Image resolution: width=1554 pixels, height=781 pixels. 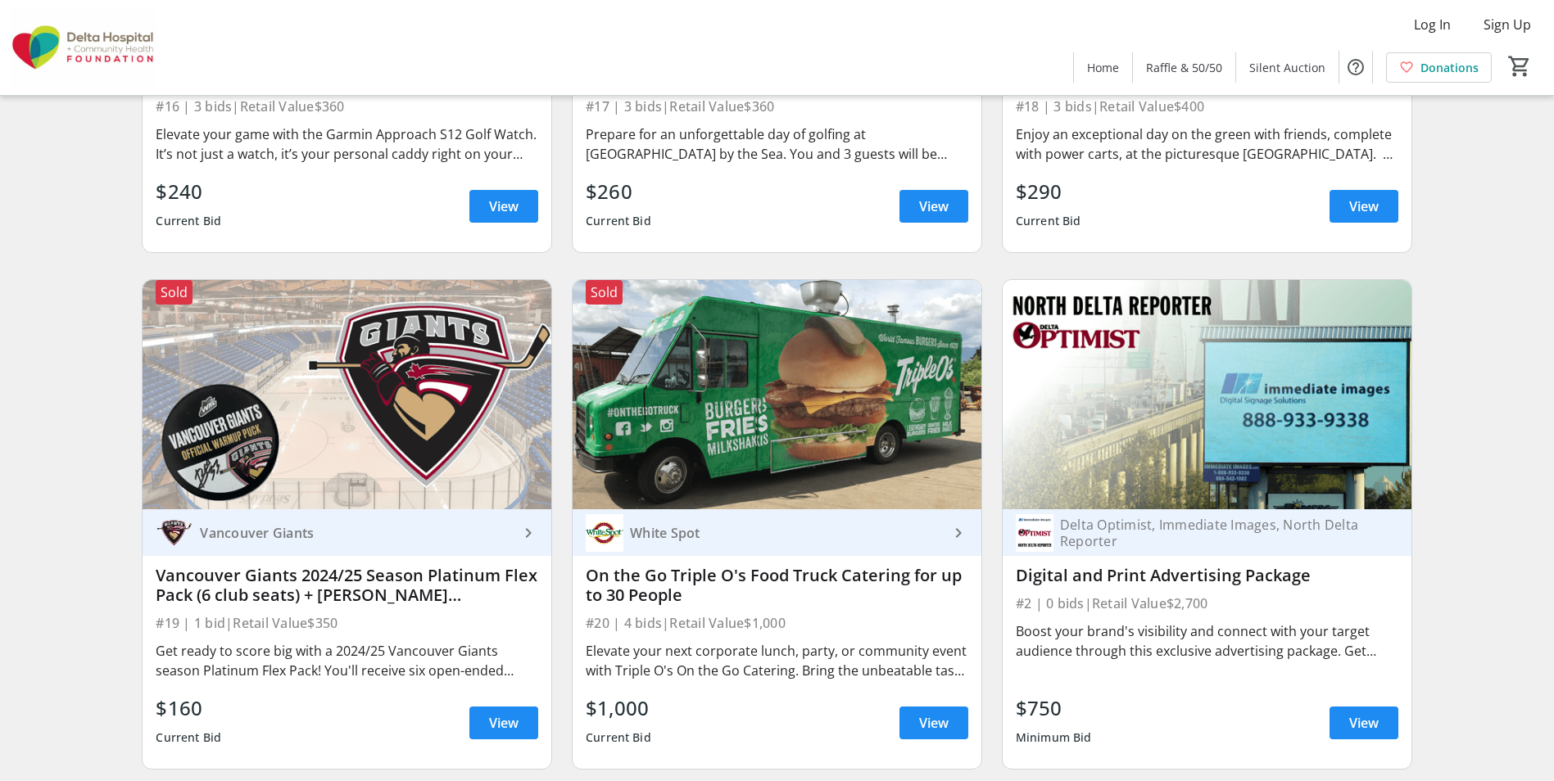 What do you see at coordinates (776, 106) in the screenshot?
I see `div: #17 | 3 bids | Retail Value $360` at bounding box center [776, 106].